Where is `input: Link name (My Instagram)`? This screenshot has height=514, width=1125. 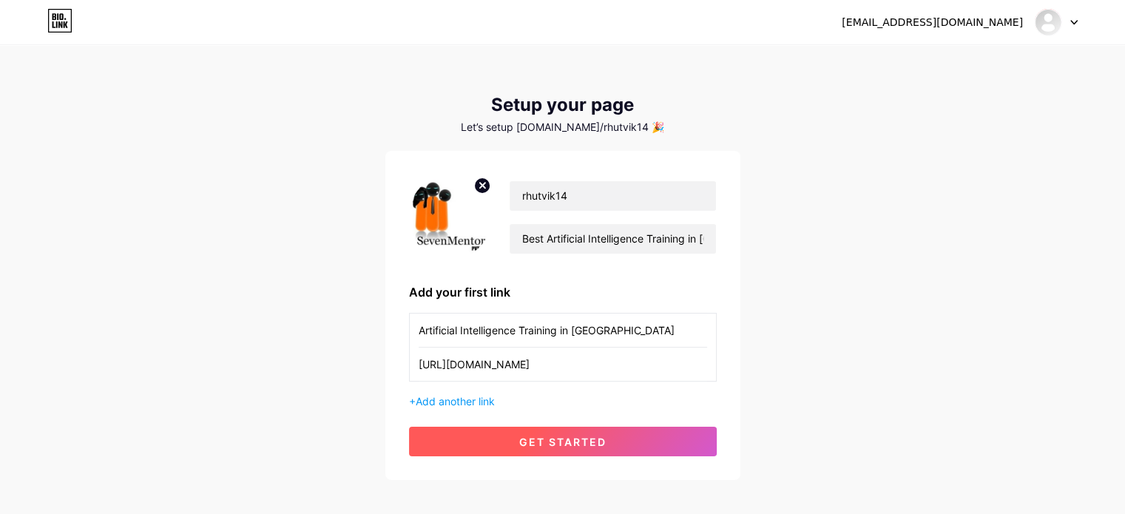 input: Link name (My Instagram) is located at coordinates (563, 330).